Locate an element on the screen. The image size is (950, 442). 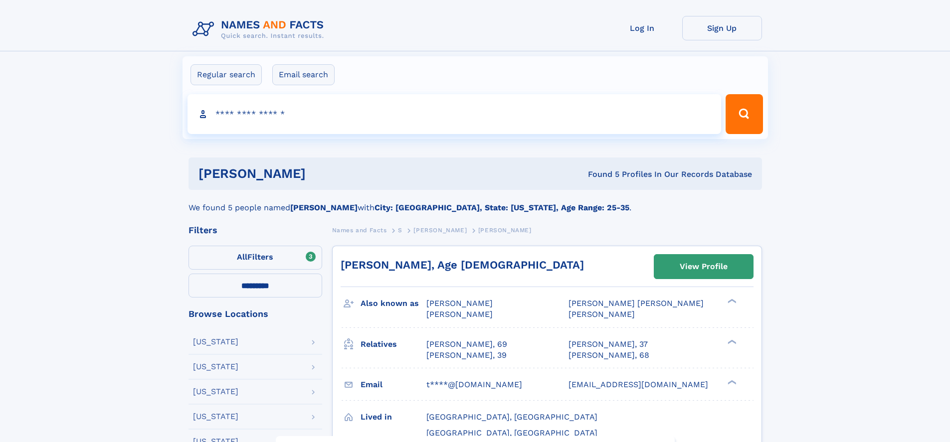
label: Regular search is located at coordinates (226, 75).